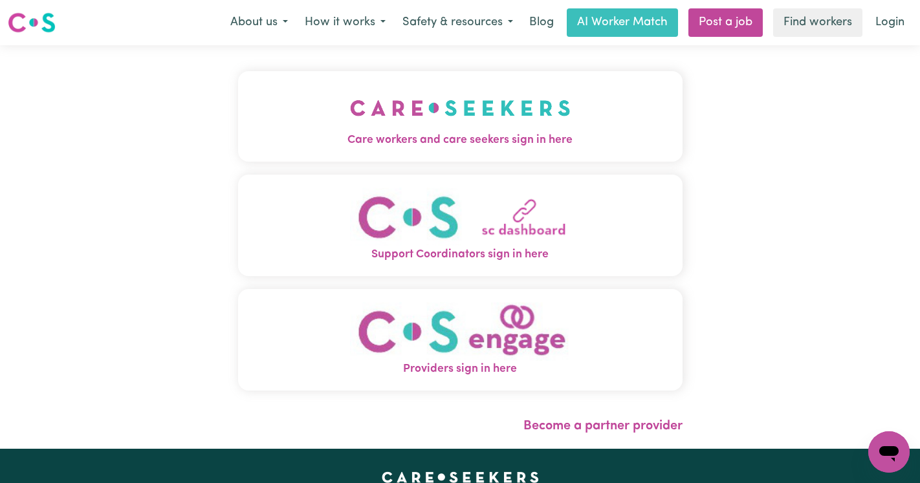 This screenshot has height=483, width=920. Describe the element at coordinates (460, 117) in the screenshot. I see `button: Care workers and care seekers sign in here` at that location.